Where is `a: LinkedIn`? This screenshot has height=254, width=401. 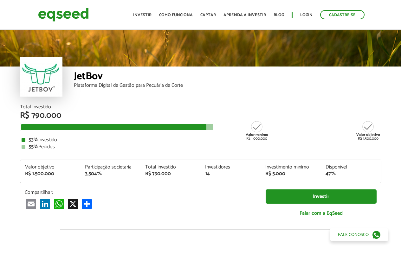 a: LinkedIn is located at coordinates (45, 204).